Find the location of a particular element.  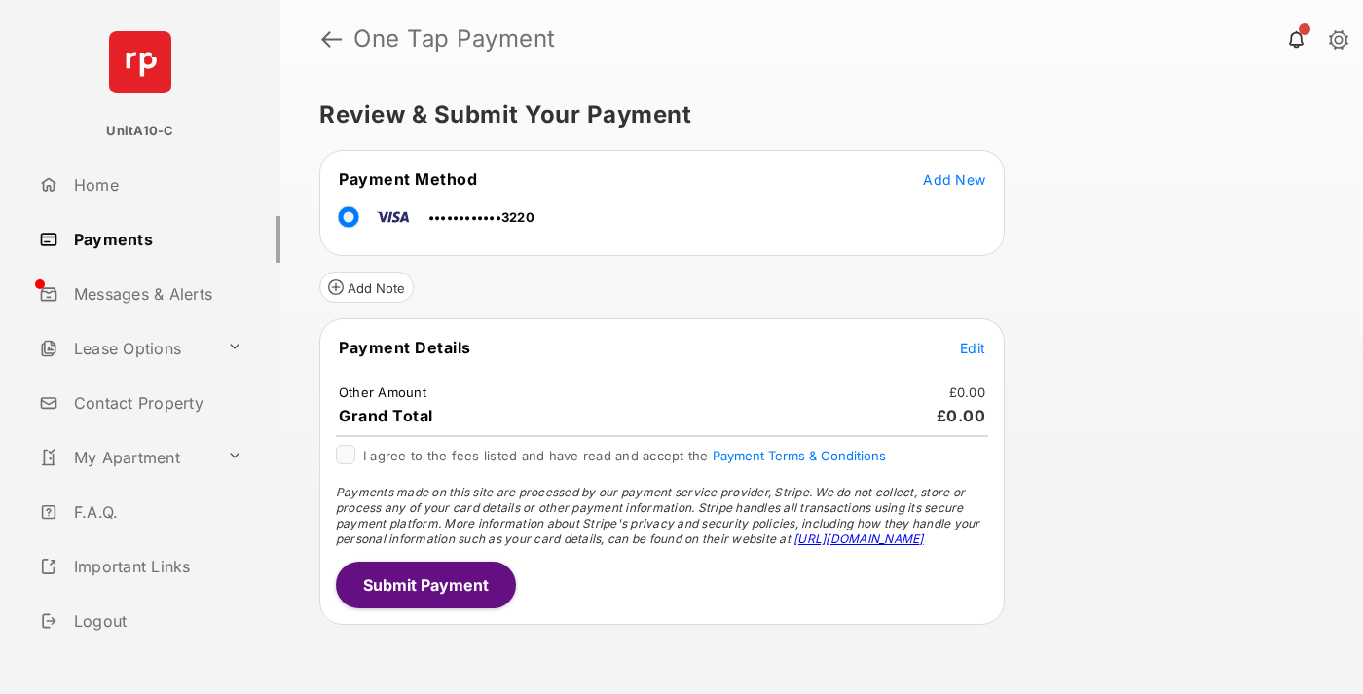

button: I agree to the fees listed and have read and accept the is located at coordinates (799, 456).